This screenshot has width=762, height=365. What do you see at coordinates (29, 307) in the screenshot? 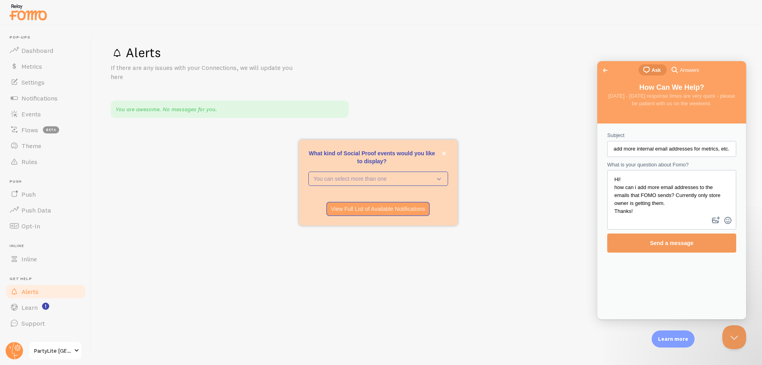
I see `span: Learn` at bounding box center [29, 307].